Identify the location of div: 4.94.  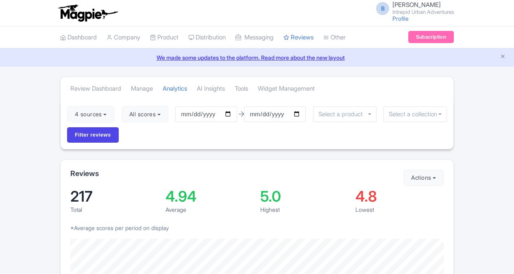
(210, 196).